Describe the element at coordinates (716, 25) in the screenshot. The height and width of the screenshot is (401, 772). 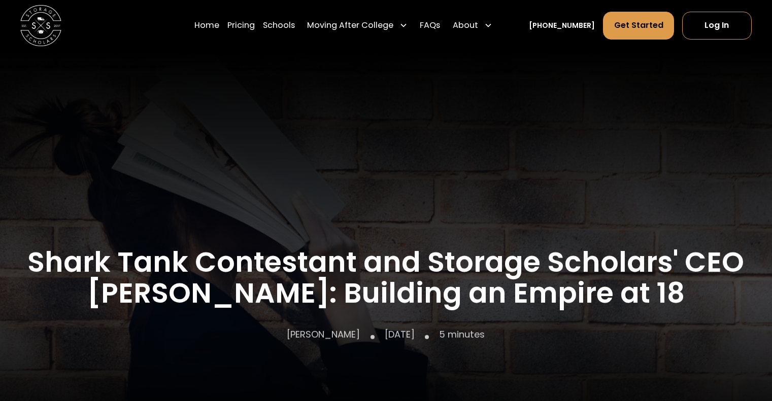
I see `a: Log In` at that location.